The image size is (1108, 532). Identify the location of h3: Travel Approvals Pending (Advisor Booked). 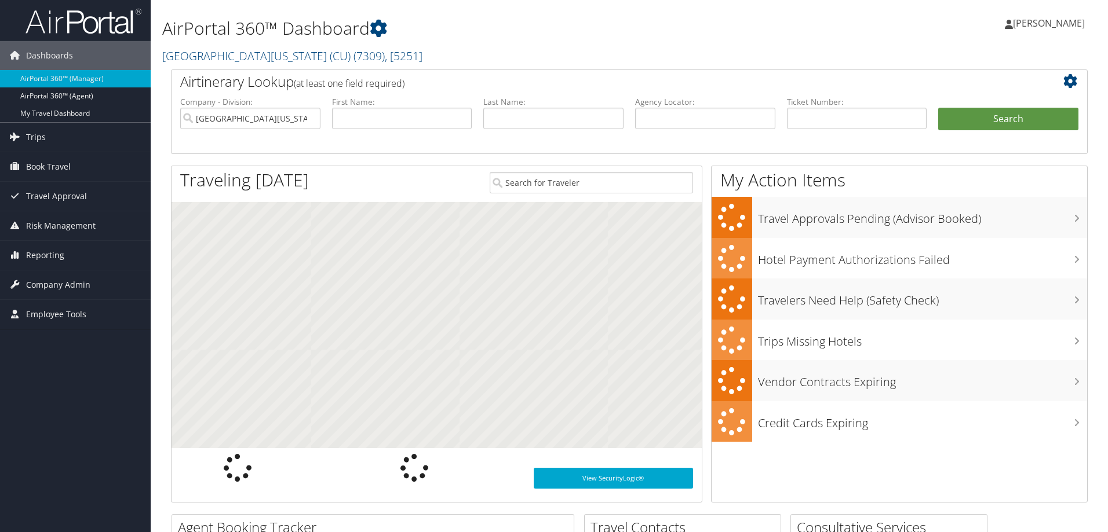
(922, 216).